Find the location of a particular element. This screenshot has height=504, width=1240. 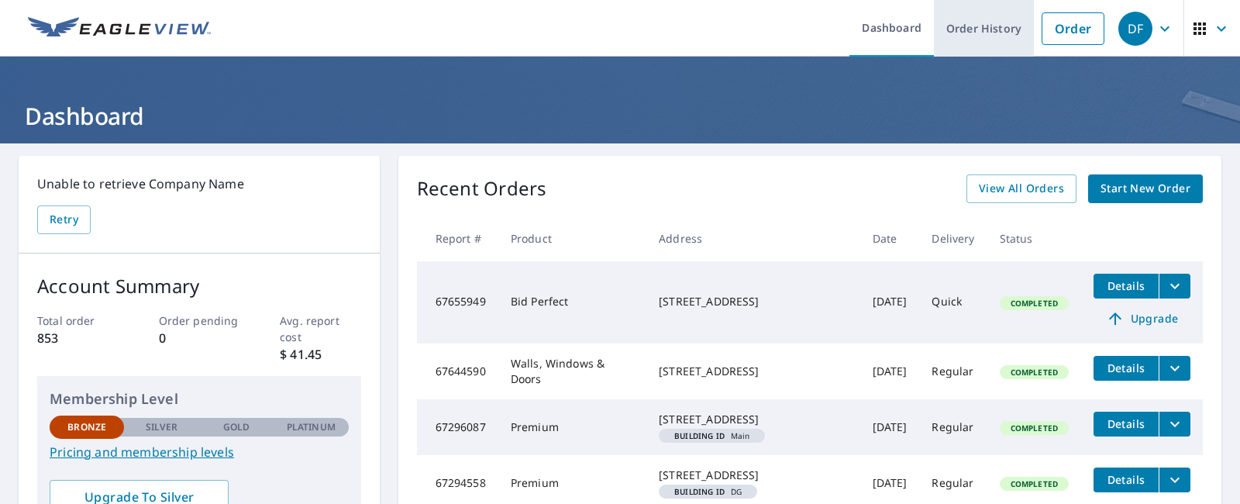

td: Walls, Windows & Doors is located at coordinates (572, 371).